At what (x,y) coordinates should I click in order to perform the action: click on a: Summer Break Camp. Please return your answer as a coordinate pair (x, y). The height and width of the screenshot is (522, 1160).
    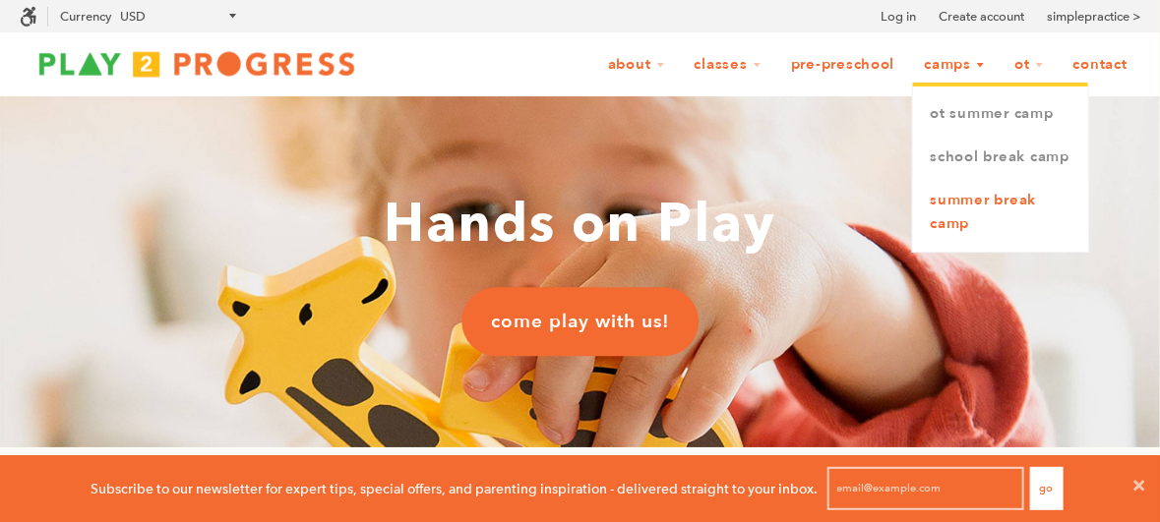
    Looking at the image, I should click on (1001, 213).